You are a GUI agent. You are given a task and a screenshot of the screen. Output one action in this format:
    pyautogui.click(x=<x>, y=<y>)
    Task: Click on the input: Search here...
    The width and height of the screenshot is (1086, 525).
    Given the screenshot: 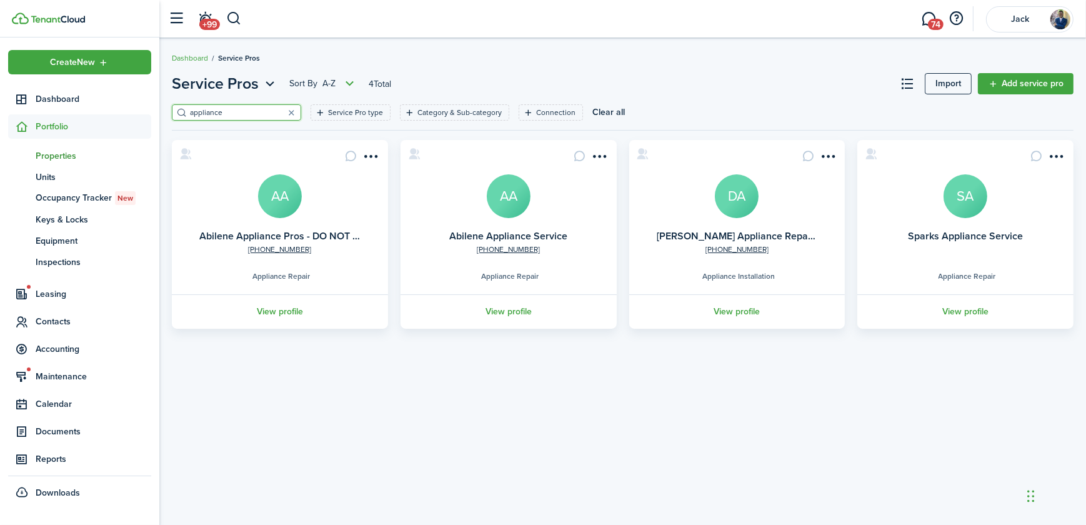 What is the action you would take?
    pyautogui.click(x=242, y=112)
    